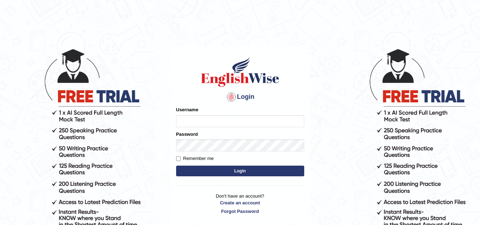 The width and height of the screenshot is (480, 225). Describe the element at coordinates (240, 72) in the screenshot. I see `img: Logo of English Wise sign in for intelligent practice with AI` at that location.